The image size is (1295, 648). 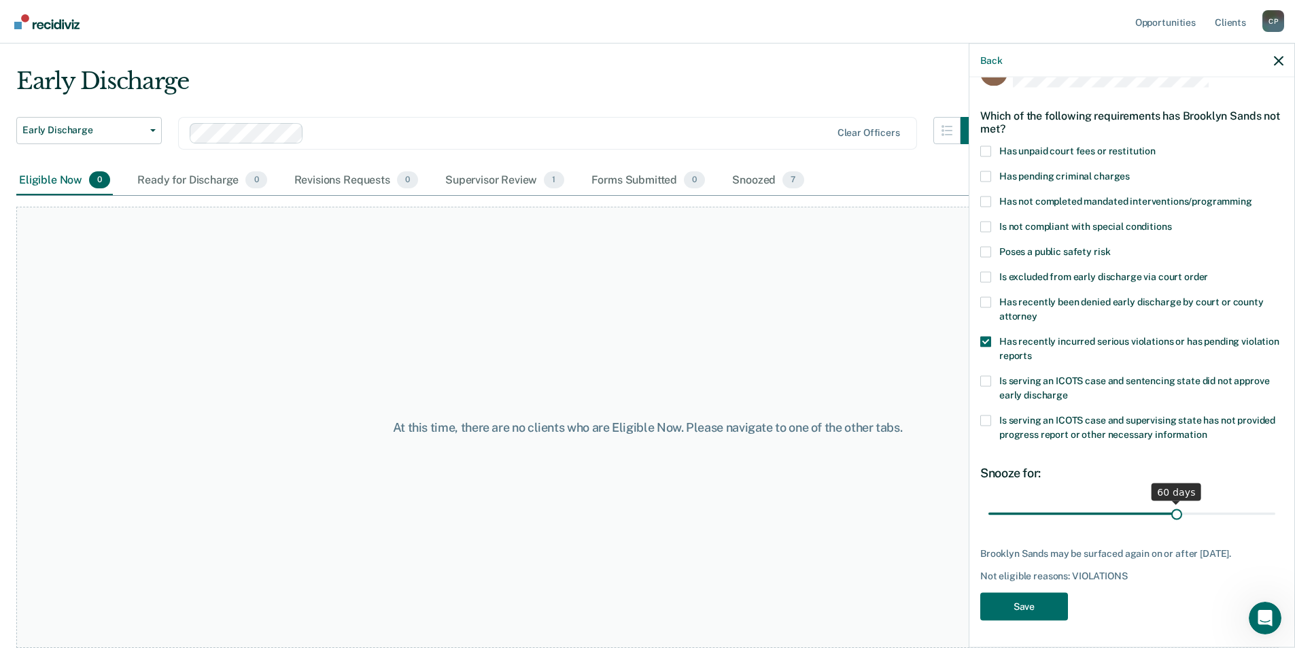 What do you see at coordinates (991, 60) in the screenshot?
I see `button: Back` at bounding box center [991, 60].